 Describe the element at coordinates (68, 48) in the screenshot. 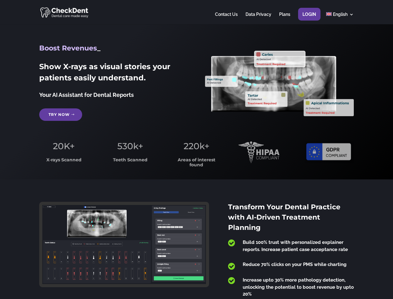

I see `span: Boost Revenues` at that location.